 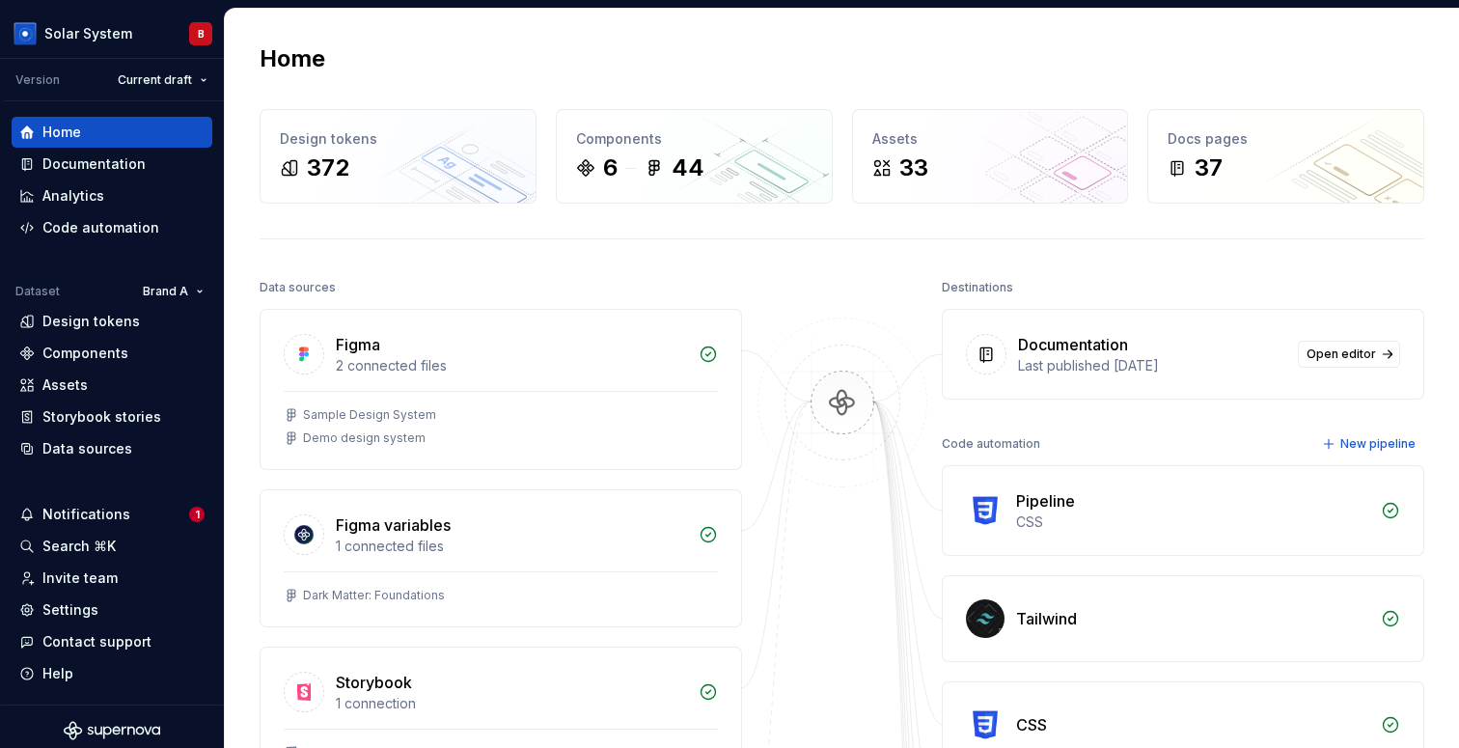 What do you see at coordinates (112, 673) in the screenshot?
I see `button: Help` at bounding box center [112, 673].